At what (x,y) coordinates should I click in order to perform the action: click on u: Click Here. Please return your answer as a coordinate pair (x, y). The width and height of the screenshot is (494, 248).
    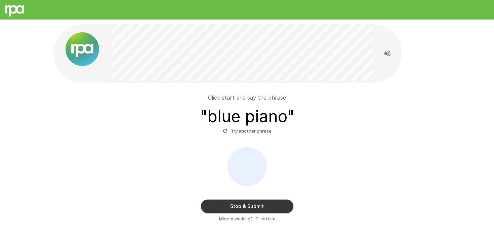
    Looking at the image, I should click on (265, 218).